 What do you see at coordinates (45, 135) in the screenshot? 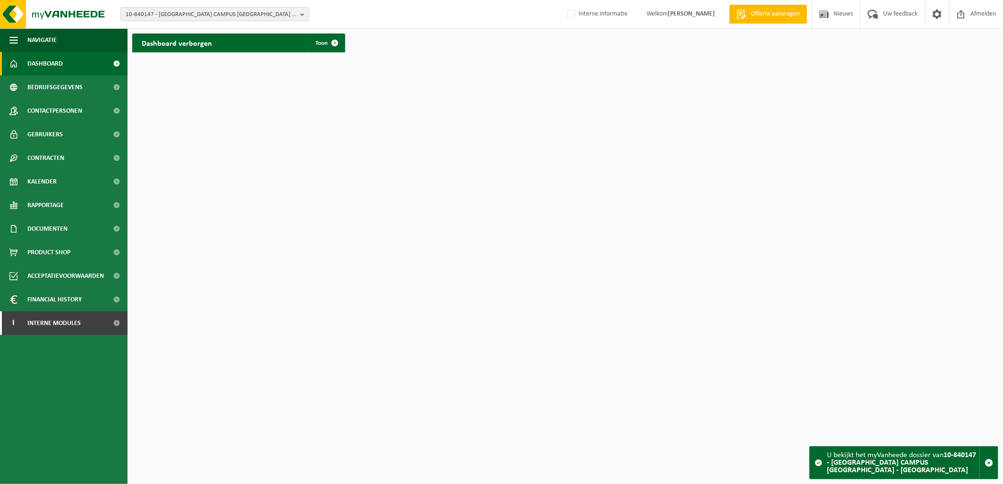
I see `span: Gebruikers` at bounding box center [45, 135].